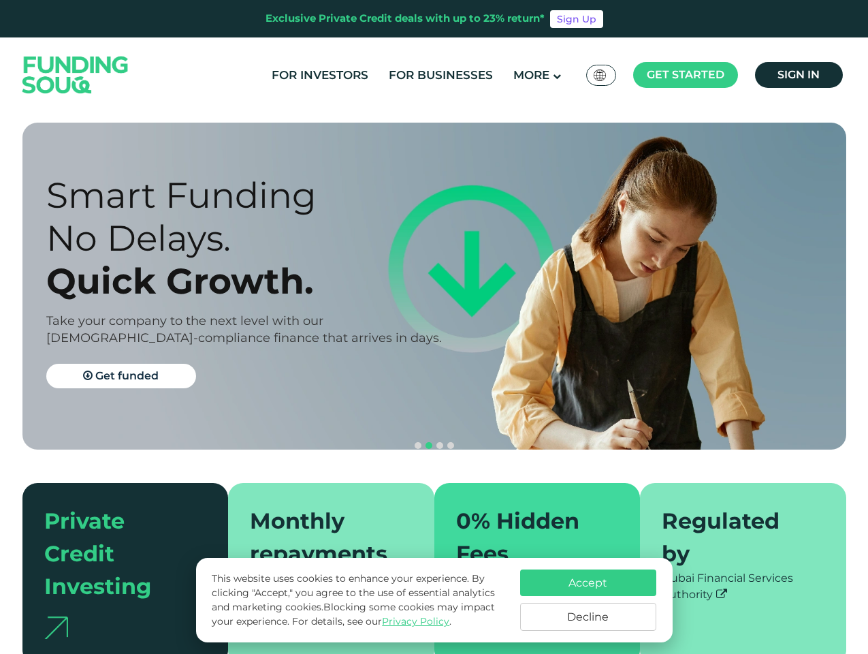 The image size is (868, 654). I want to click on a: Sign in, so click(799, 75).